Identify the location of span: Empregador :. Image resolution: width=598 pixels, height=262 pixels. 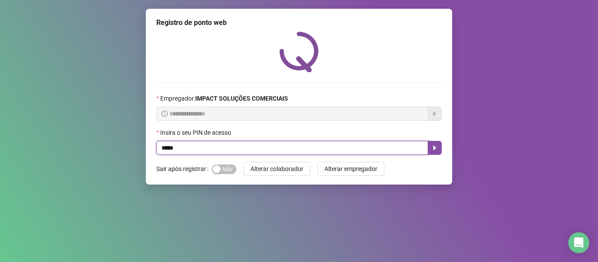
(224, 99).